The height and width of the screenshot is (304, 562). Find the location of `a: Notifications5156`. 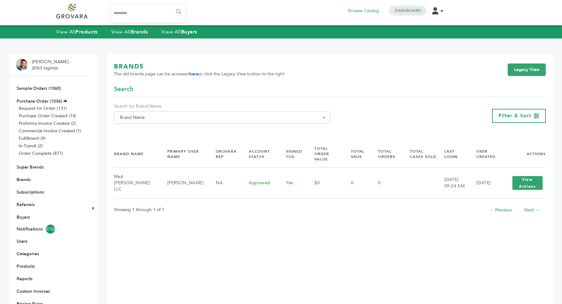

a: Notifications5156 is located at coordinates (48, 229).